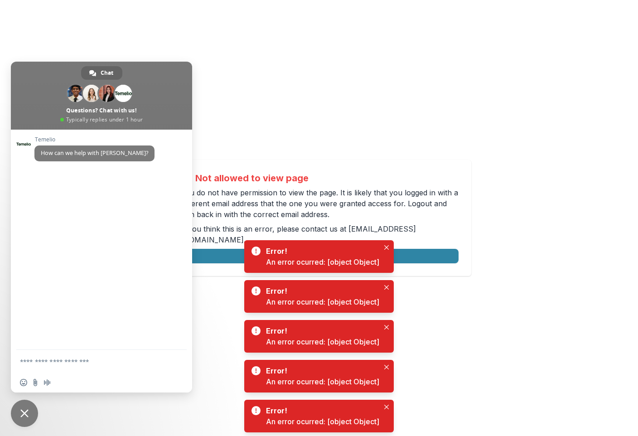  What do you see at coordinates (319, 203) in the screenshot?
I see `p: You do not have permission to view the page. It is likely that you logged in with a different ema...` at bounding box center [319, 203].